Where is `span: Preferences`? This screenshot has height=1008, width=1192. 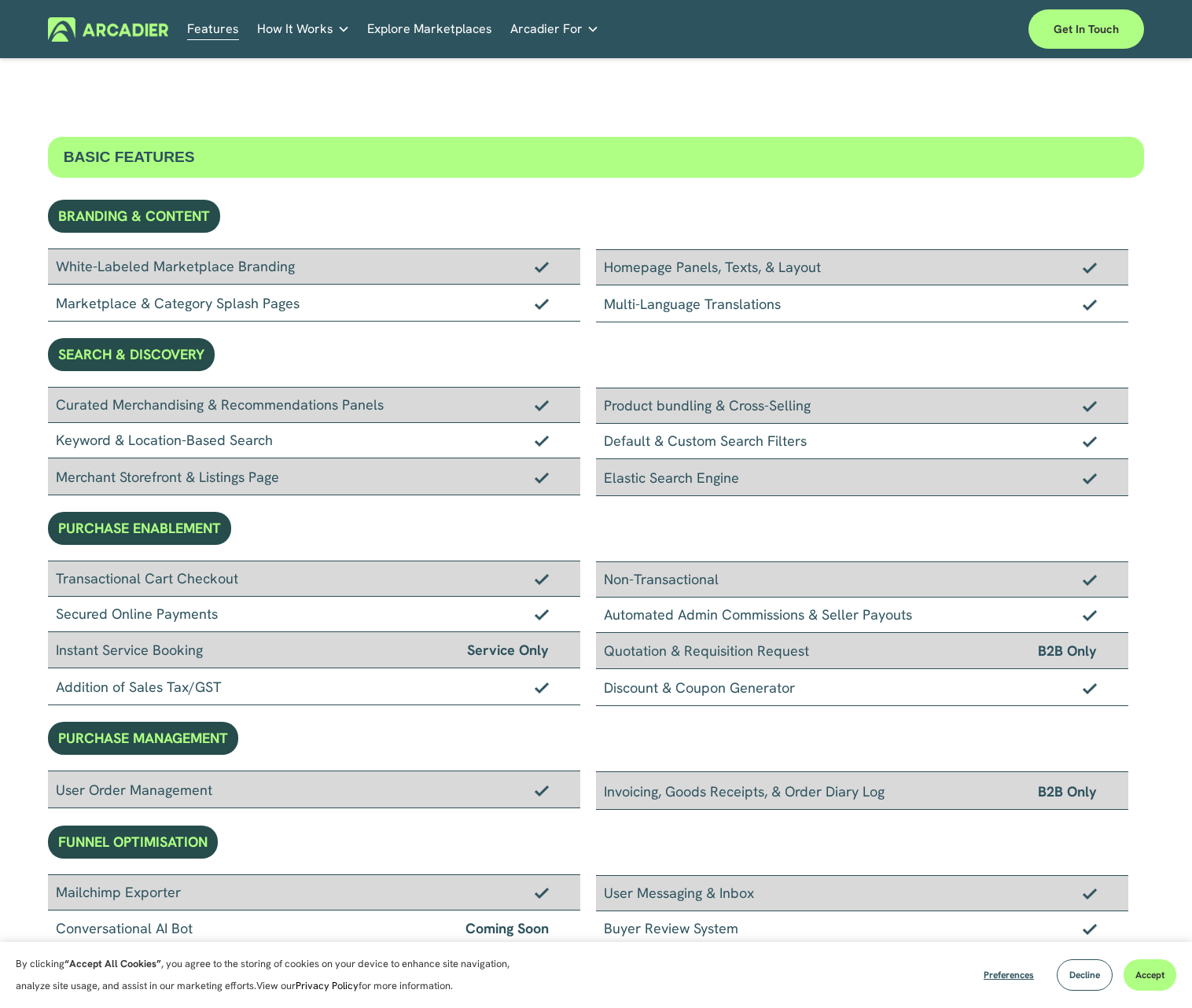
span: Preferences is located at coordinates (1009, 975).